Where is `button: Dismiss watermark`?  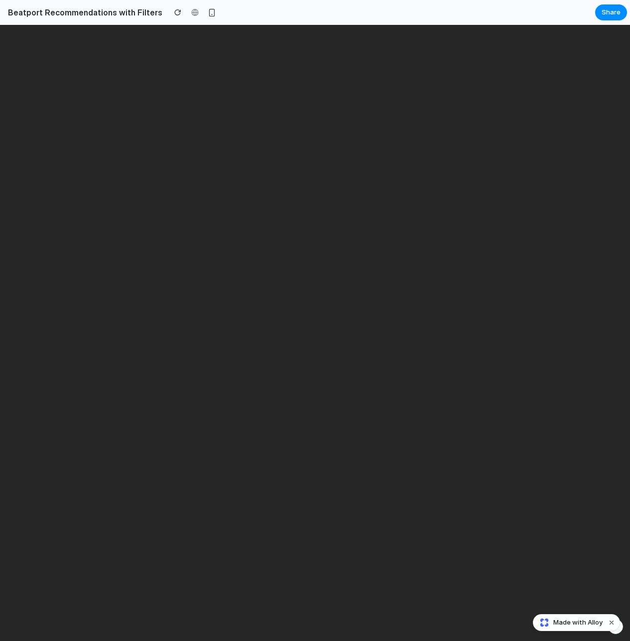 button: Dismiss watermark is located at coordinates (611, 623).